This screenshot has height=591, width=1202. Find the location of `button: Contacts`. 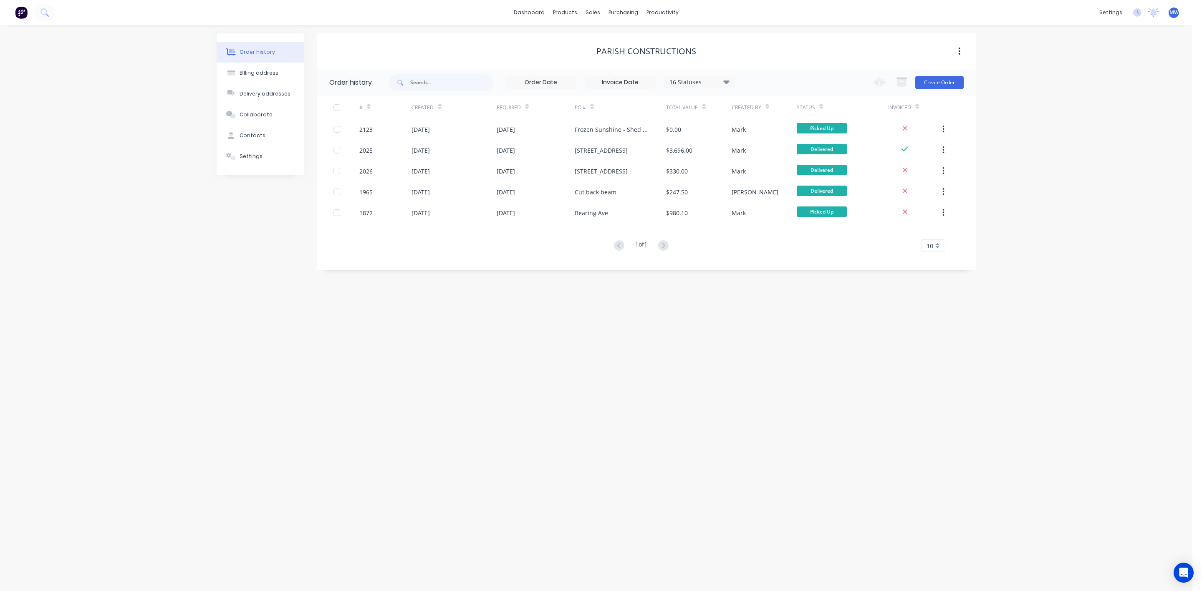

button: Contacts is located at coordinates (260, 136).